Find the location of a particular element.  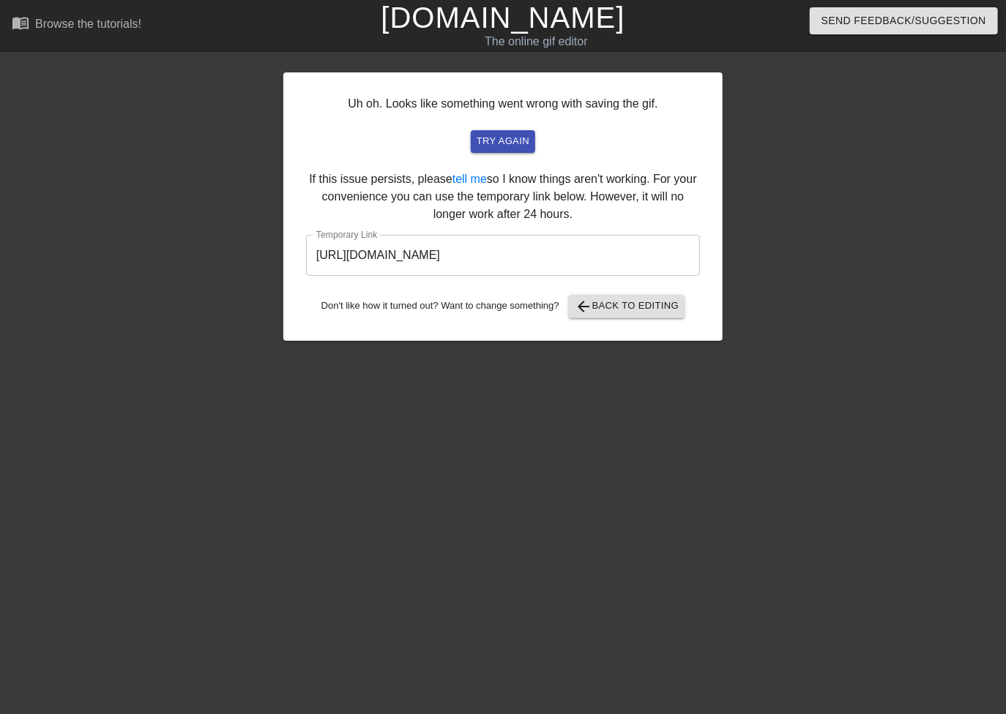

input: bare is located at coordinates (503, 255).